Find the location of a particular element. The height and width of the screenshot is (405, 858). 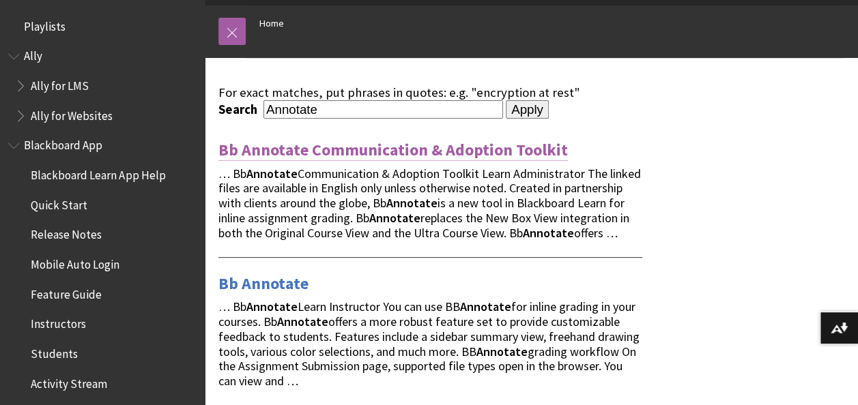

span: Activity Stream is located at coordinates (69, 382).